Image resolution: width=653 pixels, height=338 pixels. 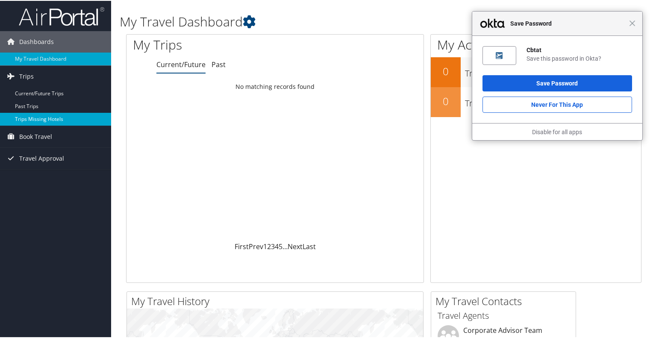 What do you see at coordinates (280, 246) in the screenshot?
I see `a: 5` at bounding box center [280, 246].